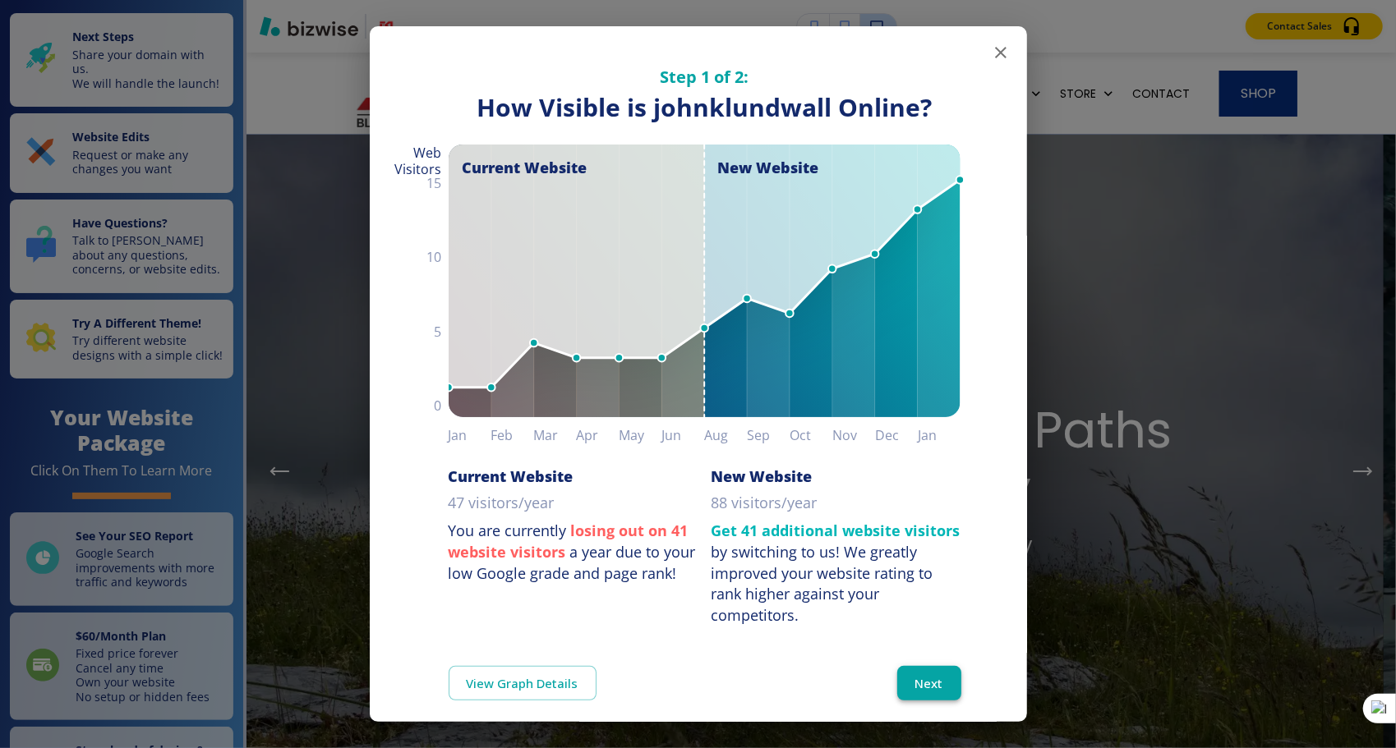  I want to click on h6: May, so click(641, 435).